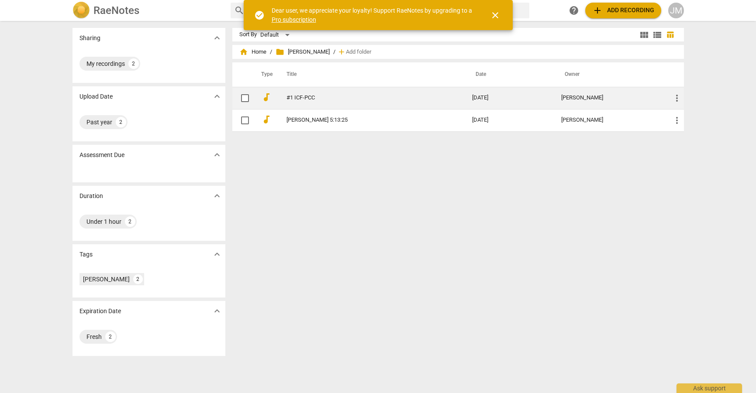 The width and height of the screenshot is (756, 393). What do you see at coordinates (253, 52) in the screenshot?
I see `span: Home` at bounding box center [253, 52].